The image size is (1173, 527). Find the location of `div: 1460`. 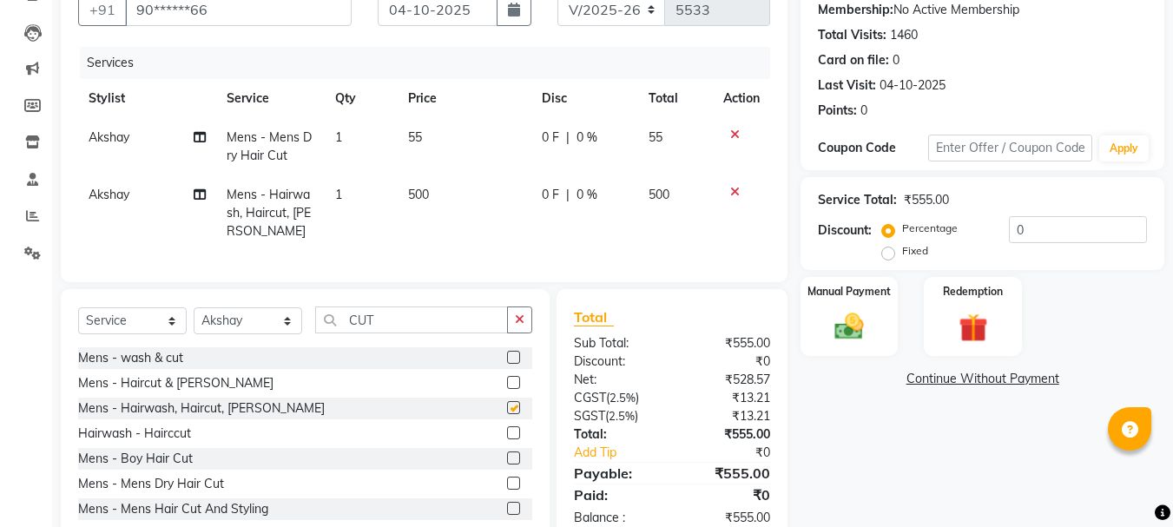

div: 1460 is located at coordinates (904, 35).